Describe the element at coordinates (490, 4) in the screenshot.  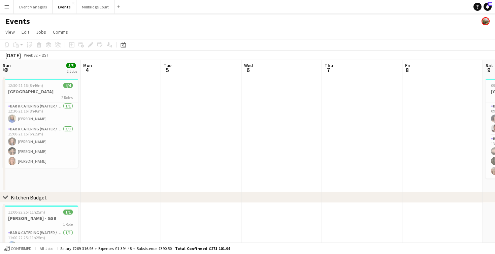
I see `span: 18` at that location.